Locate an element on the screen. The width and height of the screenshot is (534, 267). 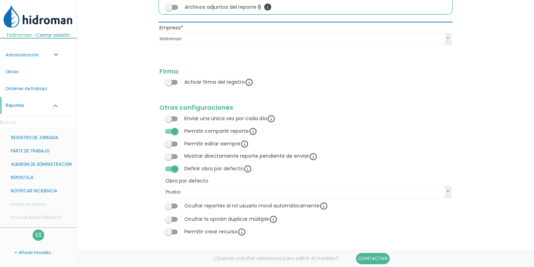
span: Hidroman is located at coordinates (301, 39).